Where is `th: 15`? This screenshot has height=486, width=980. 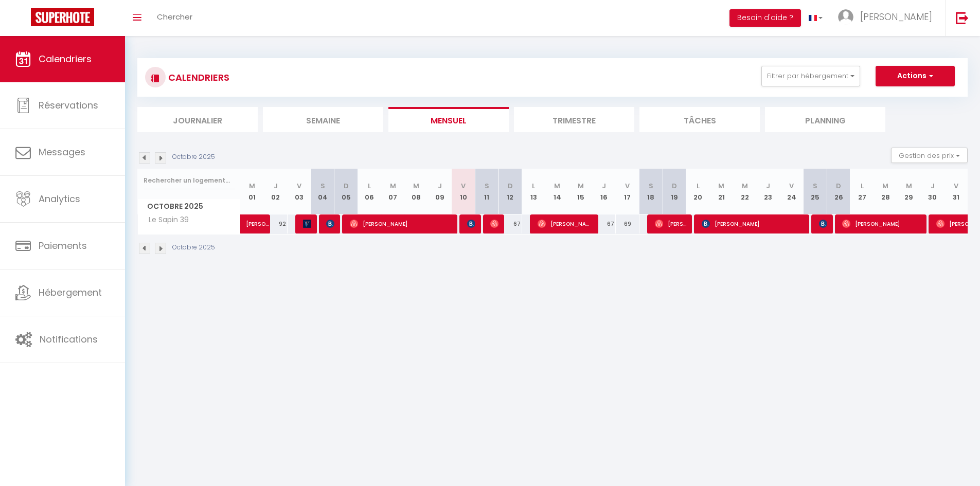
th: 15 is located at coordinates (581, 191).